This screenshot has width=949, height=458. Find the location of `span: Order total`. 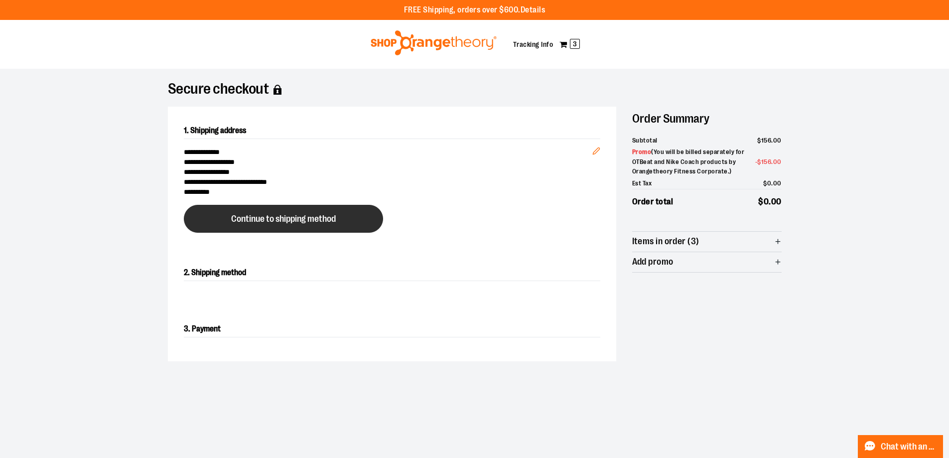

span: Order total is located at coordinates (653, 202).